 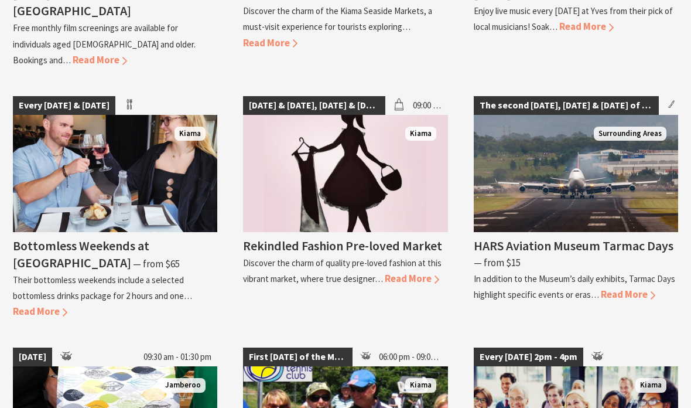 What do you see at coordinates (573, 245) in the screenshot?
I see `h4: HARS Aviation Museum Tarmac Days` at bounding box center [573, 245].